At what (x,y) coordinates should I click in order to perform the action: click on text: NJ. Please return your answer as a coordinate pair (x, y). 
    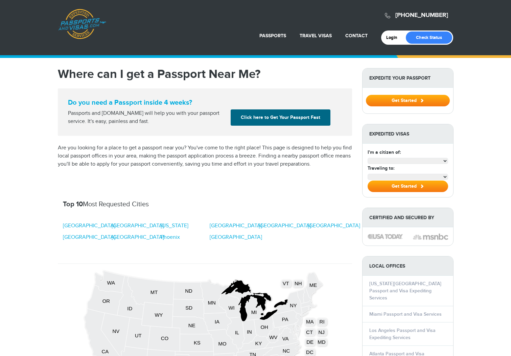
    Looking at the image, I should click on (322, 332).